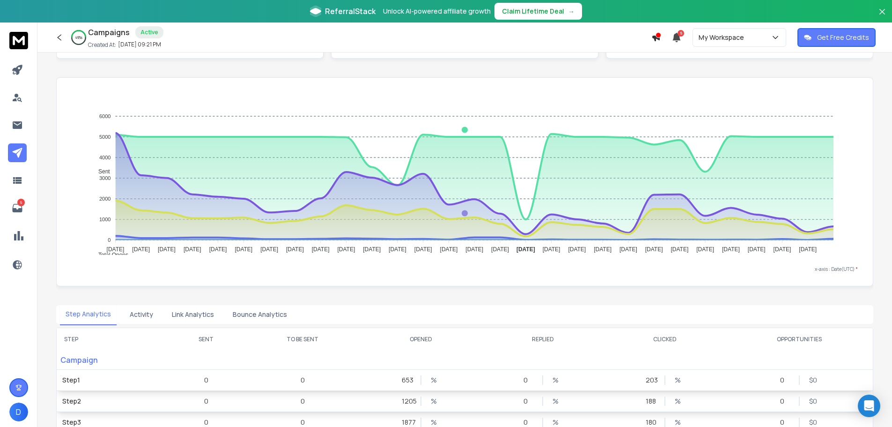 Image resolution: width=892 pixels, height=427 pixels. Describe the element at coordinates (843, 37) in the screenshot. I see `p: Get Free Credits` at that location.